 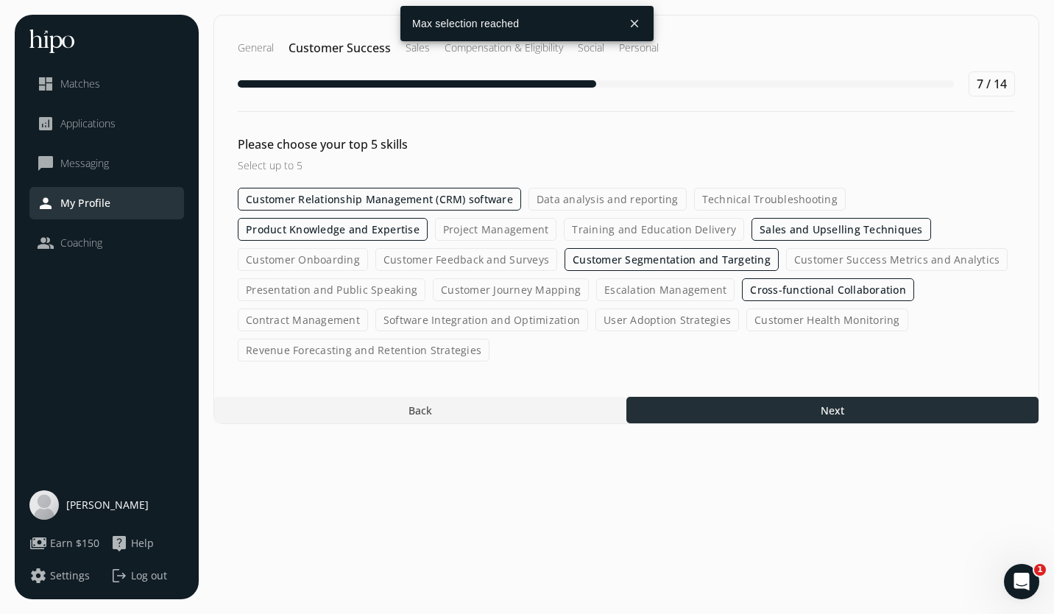 What do you see at coordinates (60, 575) in the screenshot?
I see `button: settingsSettings` at bounding box center [60, 575].